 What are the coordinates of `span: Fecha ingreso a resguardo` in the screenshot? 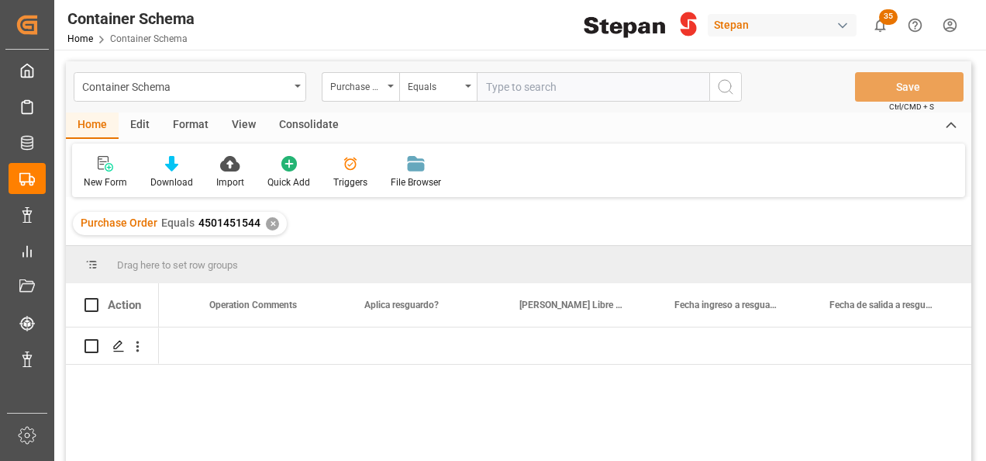 It's located at (726, 305).